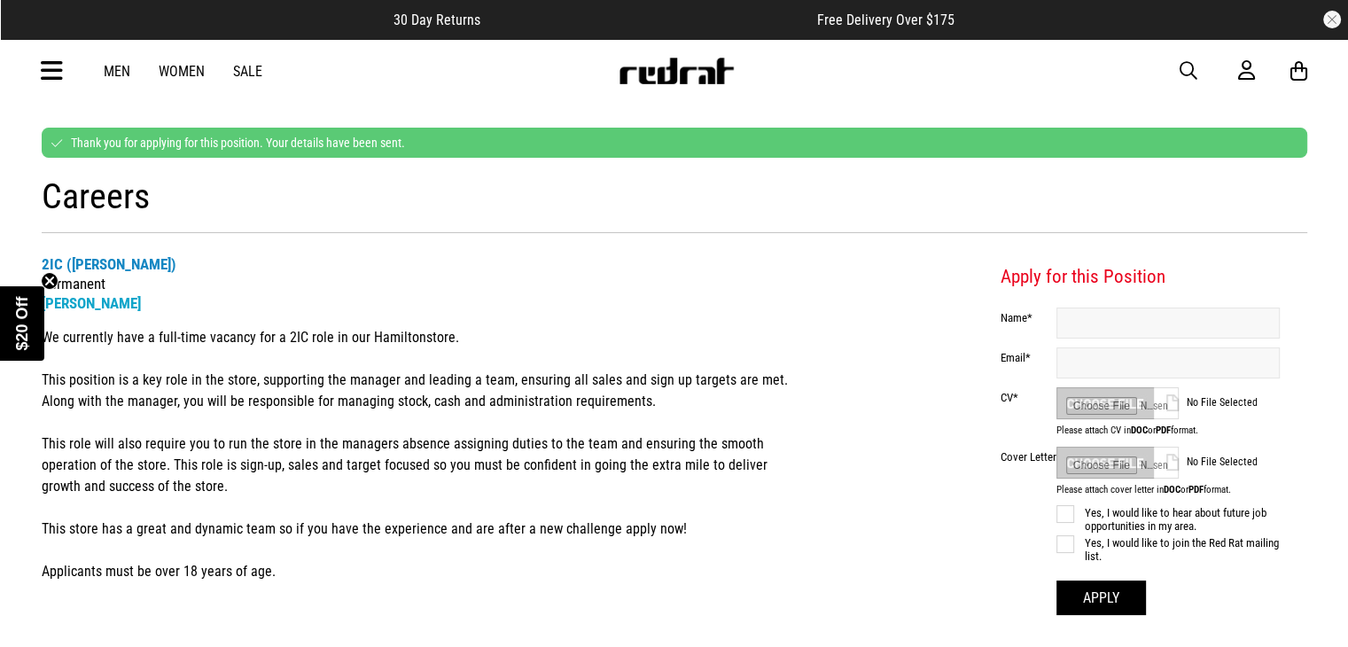  What do you see at coordinates (676, 71) in the screenshot?
I see `img: Redrat logo` at bounding box center [676, 71].